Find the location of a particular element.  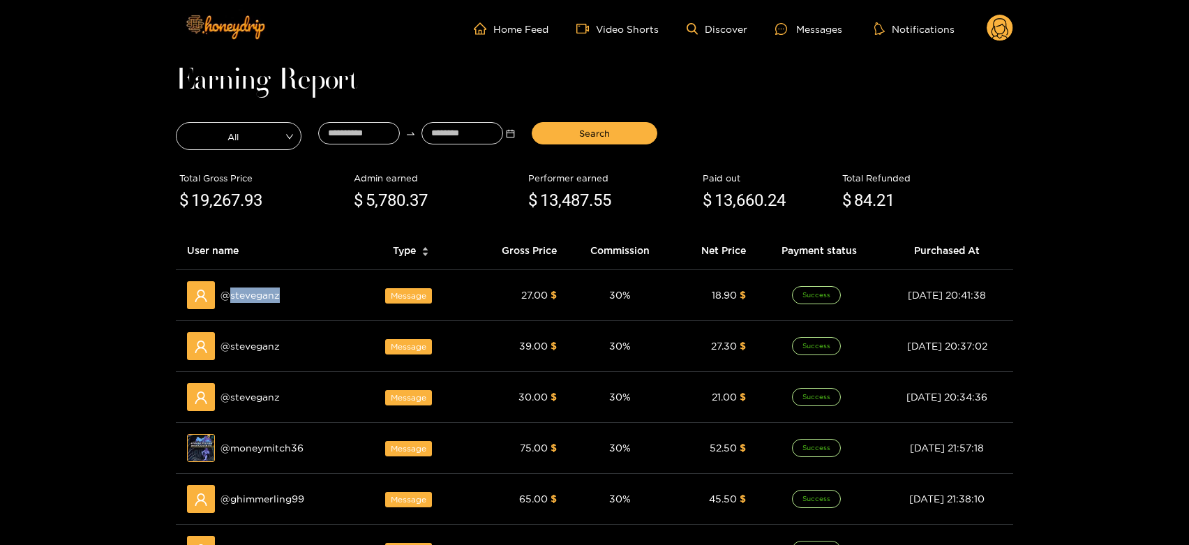

span: .93 is located at coordinates (251, 200).